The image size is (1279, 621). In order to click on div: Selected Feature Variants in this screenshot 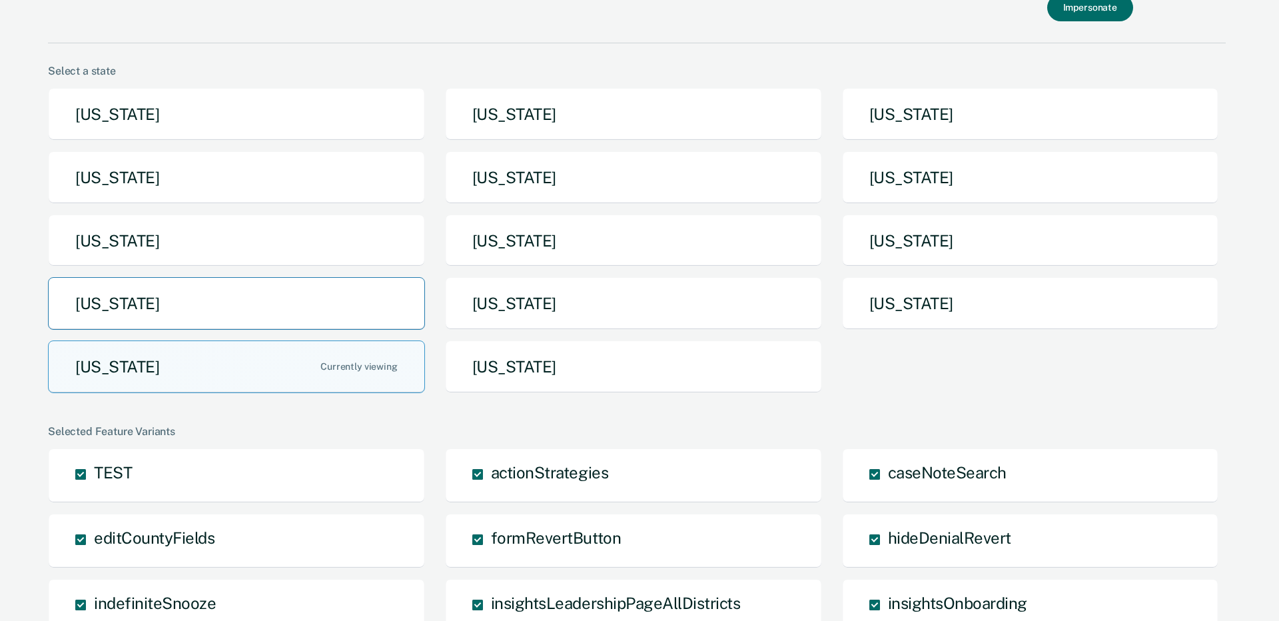, I will do `click(637, 431)`.